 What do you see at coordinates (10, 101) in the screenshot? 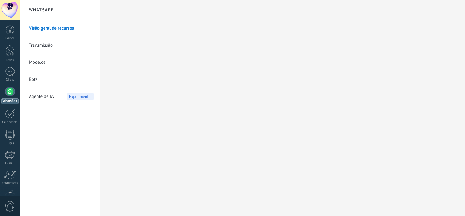
I see `div: WhatsApp` at bounding box center [10, 101].